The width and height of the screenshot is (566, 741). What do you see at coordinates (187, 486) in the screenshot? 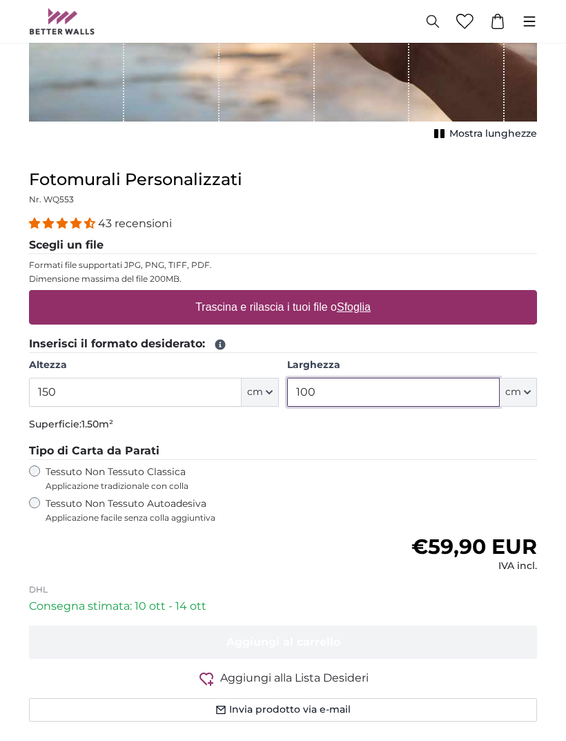
I see `span: Applicazione tradizionale con colla` at bounding box center [187, 486].